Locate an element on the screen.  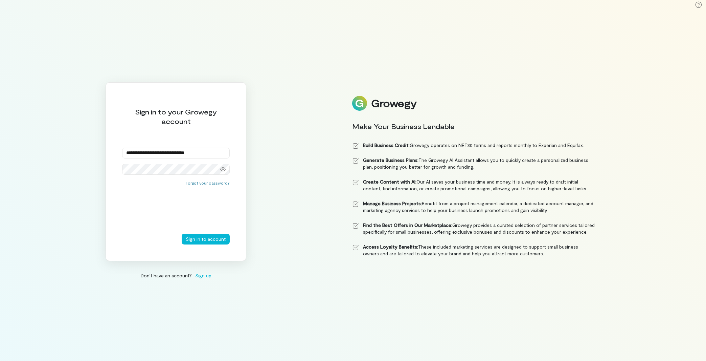
strong: Create Content with AI: is located at coordinates (390, 181).